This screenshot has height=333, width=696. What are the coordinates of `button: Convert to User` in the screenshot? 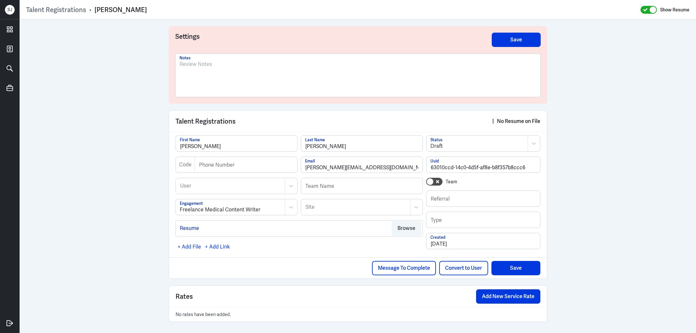 It's located at (464, 268).